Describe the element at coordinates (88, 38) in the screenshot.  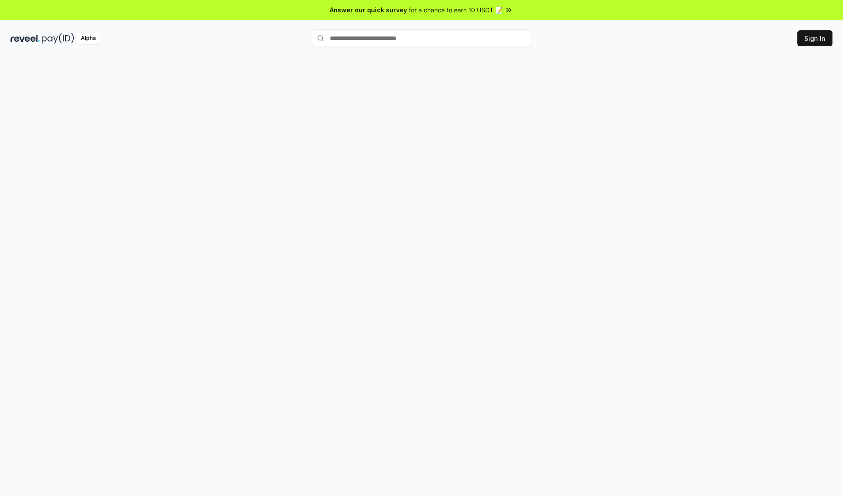
I see `div: Alpha` at that location.